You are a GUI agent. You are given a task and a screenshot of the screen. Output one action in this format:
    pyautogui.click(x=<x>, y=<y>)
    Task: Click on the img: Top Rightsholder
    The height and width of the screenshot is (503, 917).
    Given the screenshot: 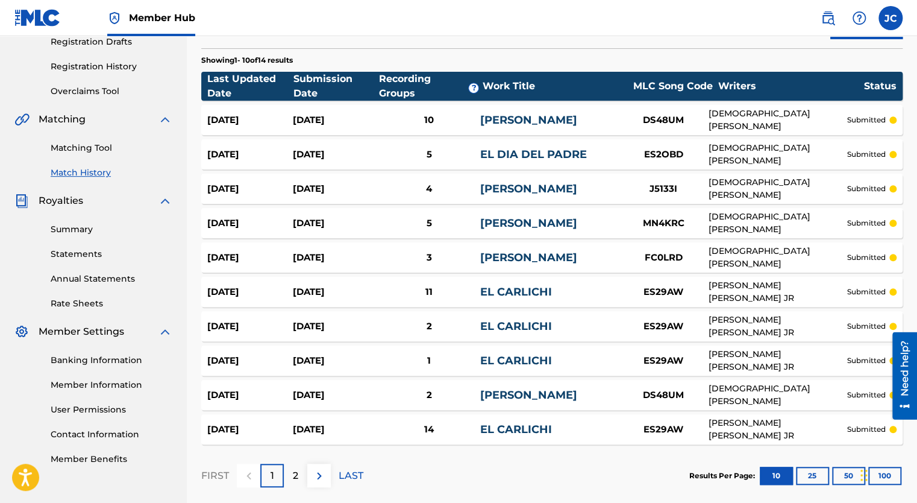 What is the action you would take?
    pyautogui.click(x=114, y=18)
    